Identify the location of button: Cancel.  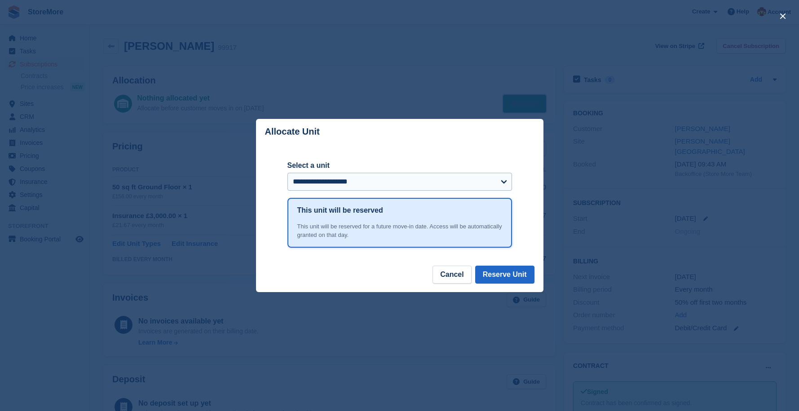
(452, 275).